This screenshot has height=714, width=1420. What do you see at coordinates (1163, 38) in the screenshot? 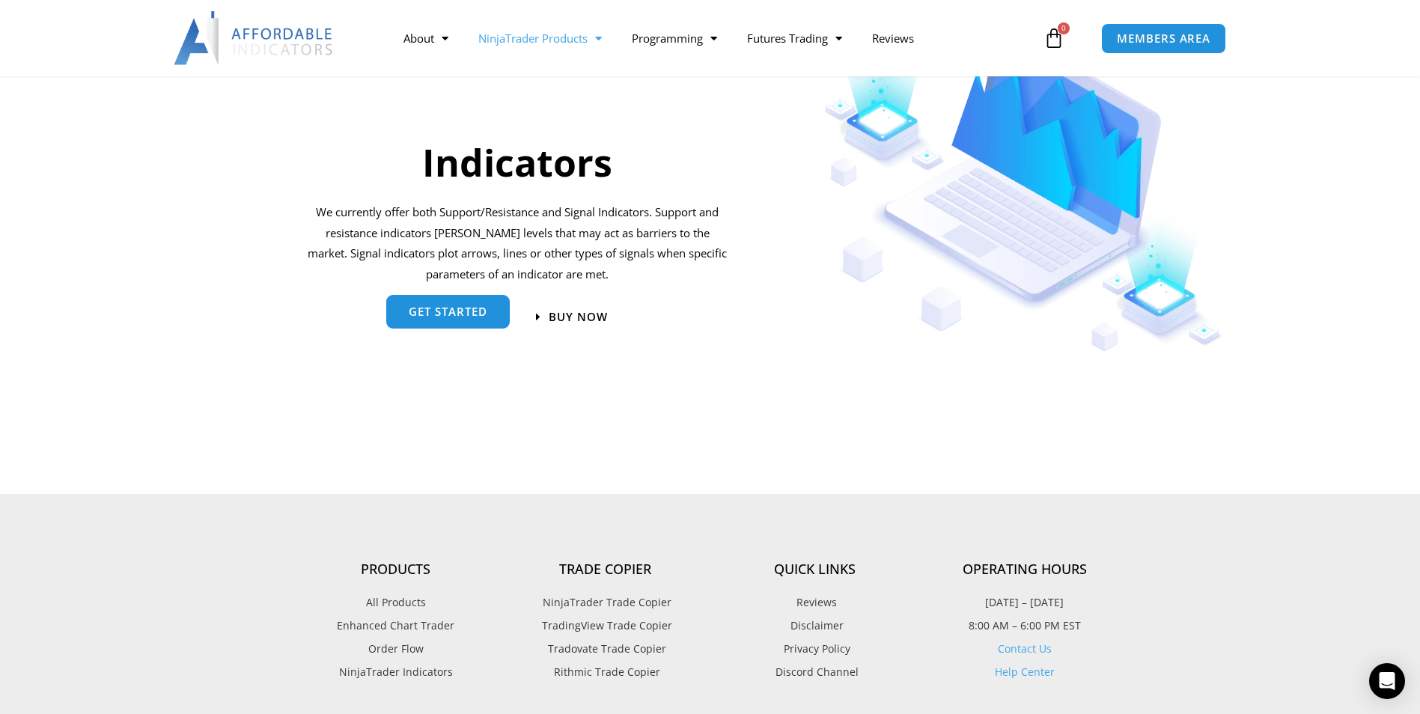
I see `span: MEMBERS AREA` at bounding box center [1163, 38].